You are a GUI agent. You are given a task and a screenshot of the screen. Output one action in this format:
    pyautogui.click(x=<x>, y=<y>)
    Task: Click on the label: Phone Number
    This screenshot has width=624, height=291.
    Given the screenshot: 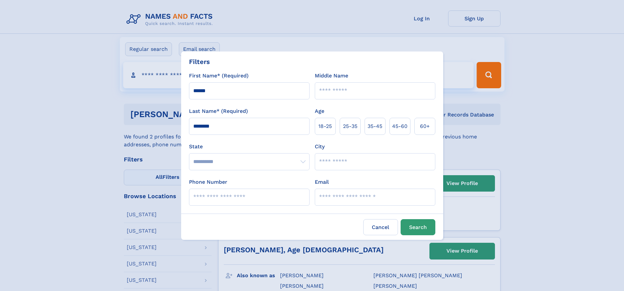 What is the action you would take?
    pyautogui.click(x=208, y=182)
    